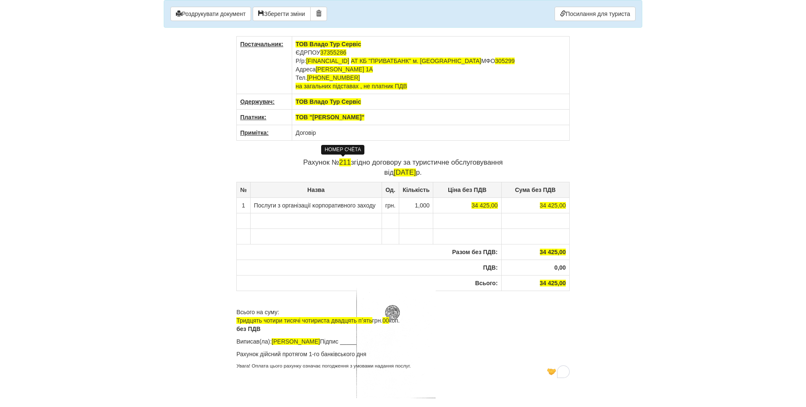 Image resolution: width=806 pixels, height=407 pixels. Describe the element at coordinates (386, 320) in the screenshot. I see `span: 00` at that location.